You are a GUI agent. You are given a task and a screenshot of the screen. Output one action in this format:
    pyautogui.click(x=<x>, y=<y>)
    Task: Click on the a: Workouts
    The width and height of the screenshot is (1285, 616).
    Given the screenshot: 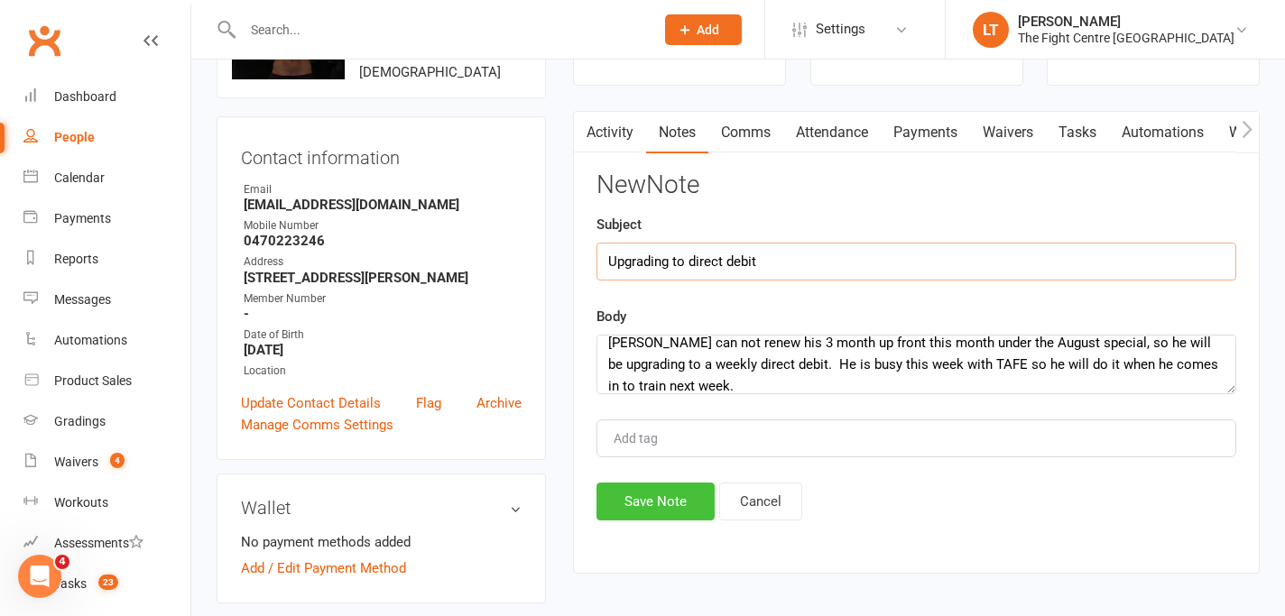 What is the action you would take?
    pyautogui.click(x=106, y=502)
    